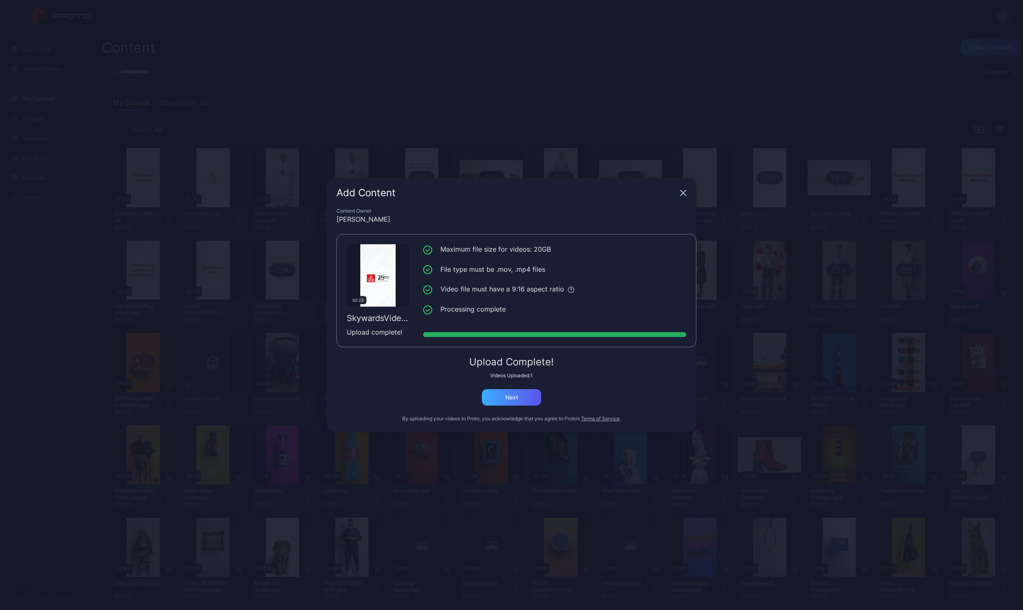  I want to click on div: SkywardsVideoUpdated.mp4, so click(378, 318).